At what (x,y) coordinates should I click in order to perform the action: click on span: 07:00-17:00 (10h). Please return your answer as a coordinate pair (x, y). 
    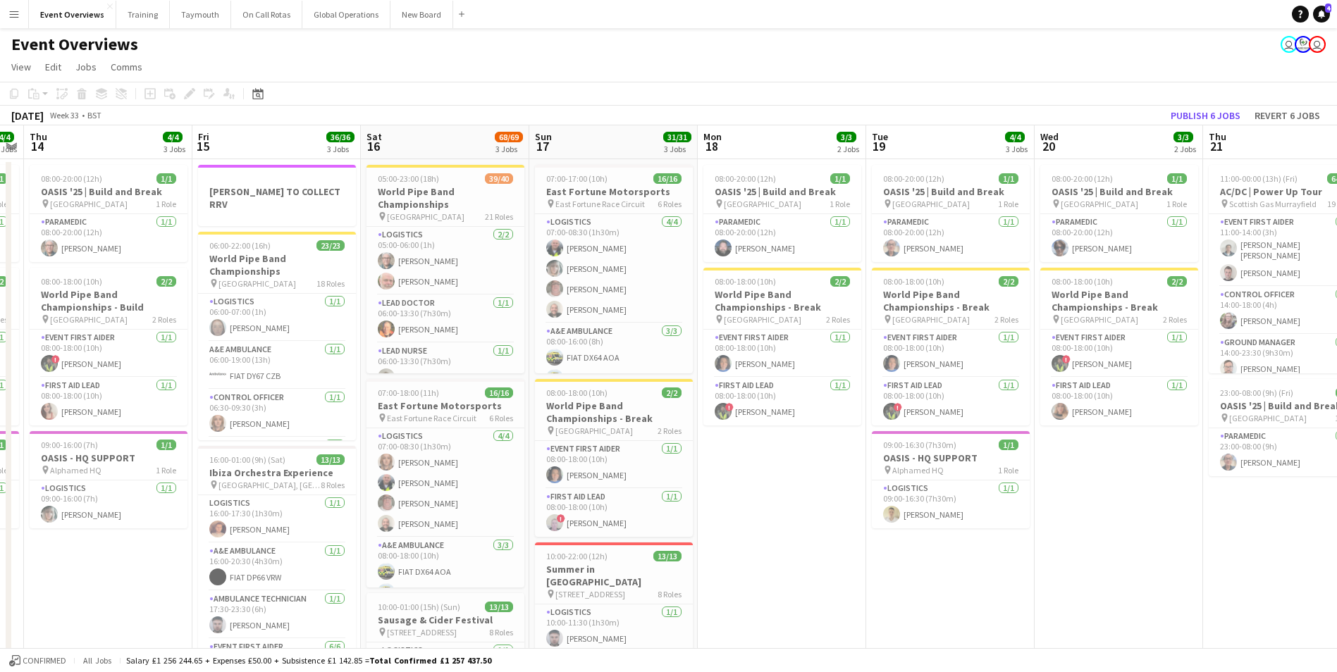
    Looking at the image, I should click on (576, 178).